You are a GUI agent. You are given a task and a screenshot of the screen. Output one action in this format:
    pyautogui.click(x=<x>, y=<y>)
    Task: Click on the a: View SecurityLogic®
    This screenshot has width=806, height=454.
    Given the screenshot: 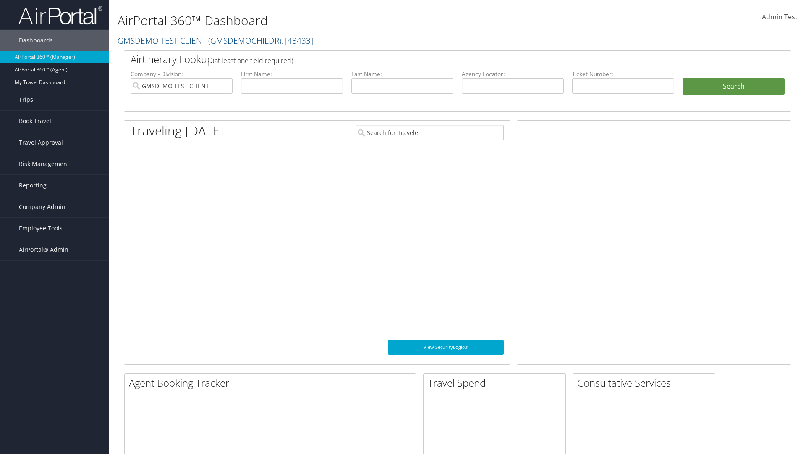 What is the action you would take?
    pyautogui.click(x=446, y=347)
    